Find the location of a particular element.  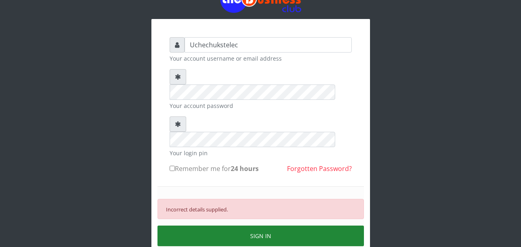

b: 24 hours is located at coordinates (245, 169).